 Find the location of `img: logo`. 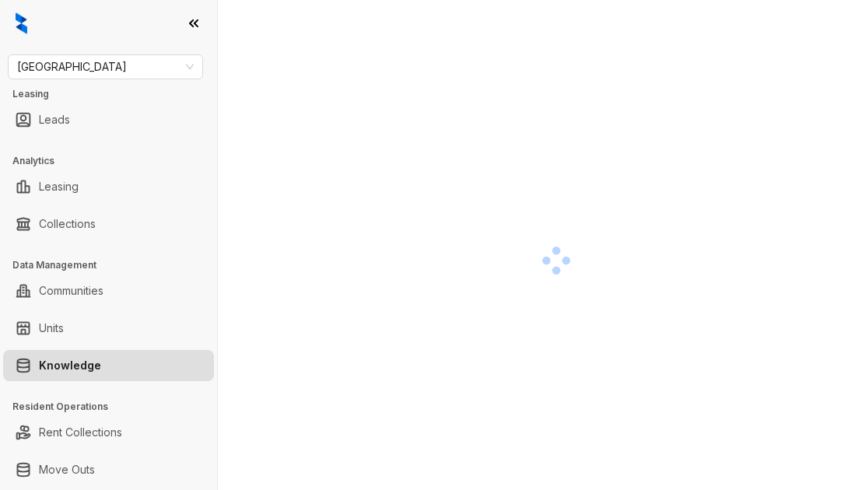

img: logo is located at coordinates (21, 23).